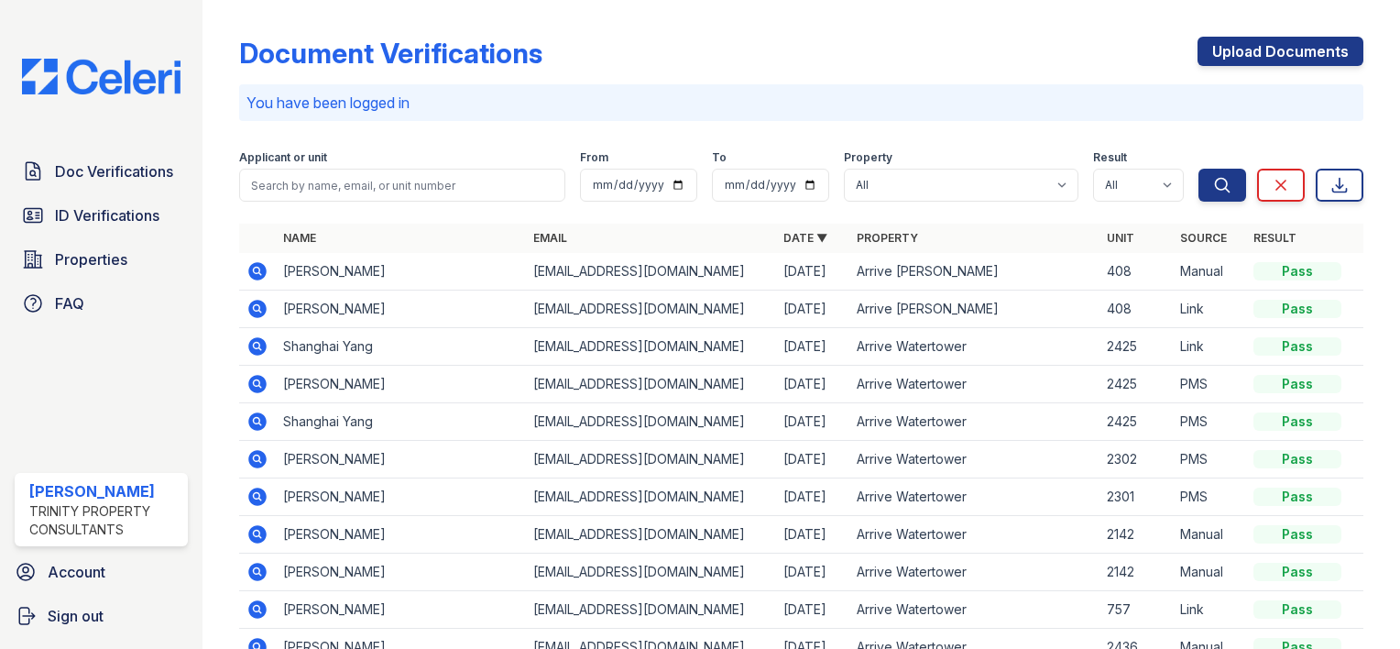  What do you see at coordinates (1136, 497) in the screenshot?
I see `td: 2301` at bounding box center [1136, 497].